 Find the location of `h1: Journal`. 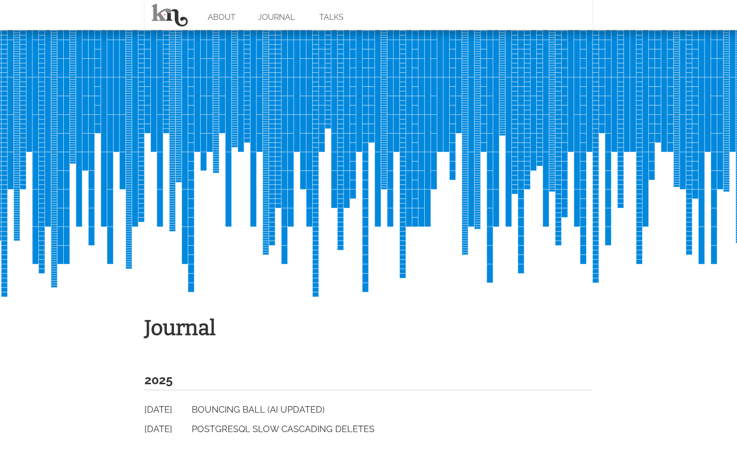

h1: Journal is located at coordinates (369, 328).